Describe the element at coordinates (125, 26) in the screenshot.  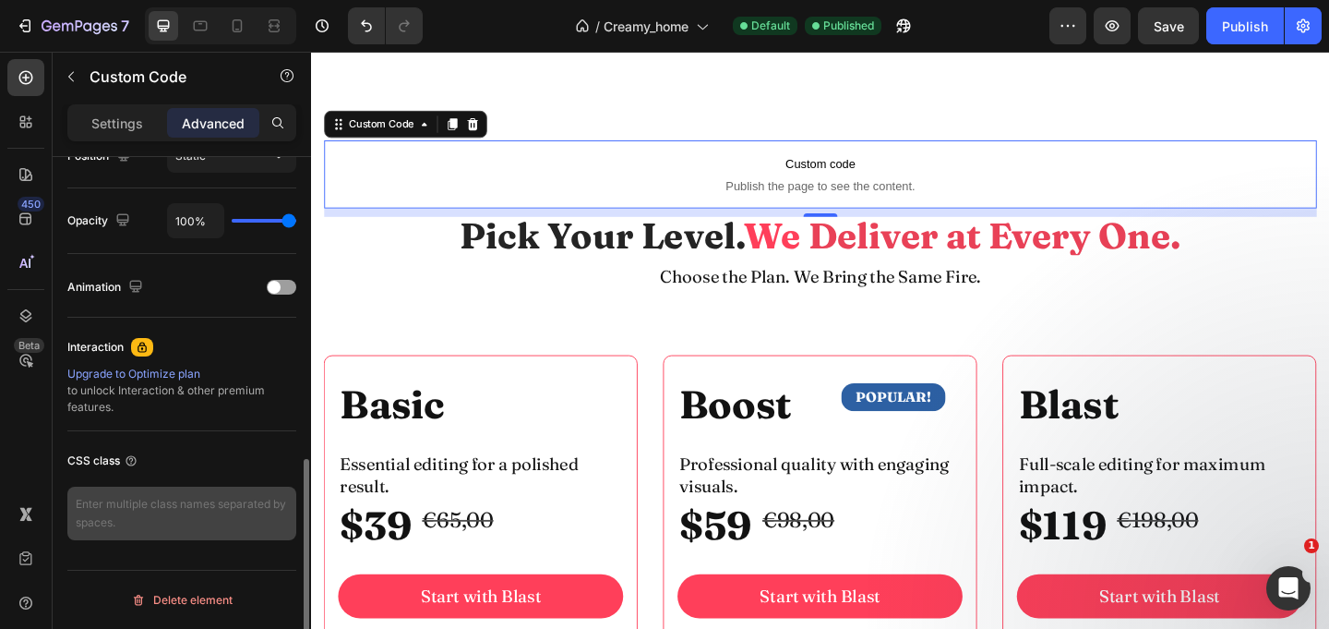
I see `p: 7` at that location.